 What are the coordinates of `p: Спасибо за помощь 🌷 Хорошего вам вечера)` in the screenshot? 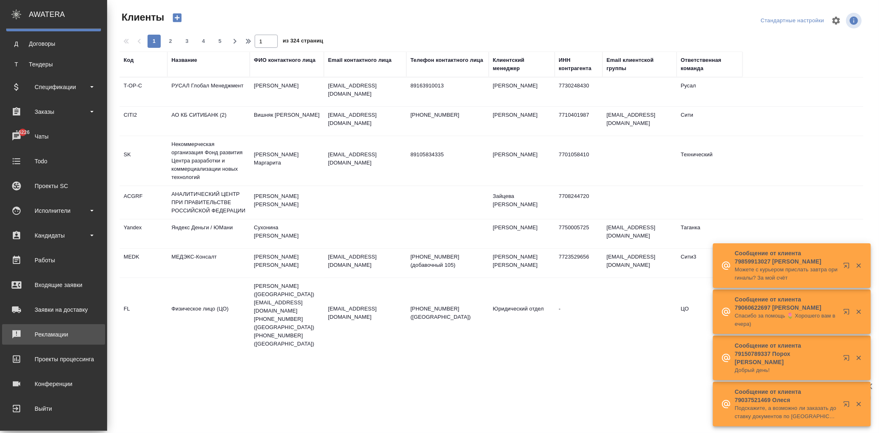 It's located at (786, 320).